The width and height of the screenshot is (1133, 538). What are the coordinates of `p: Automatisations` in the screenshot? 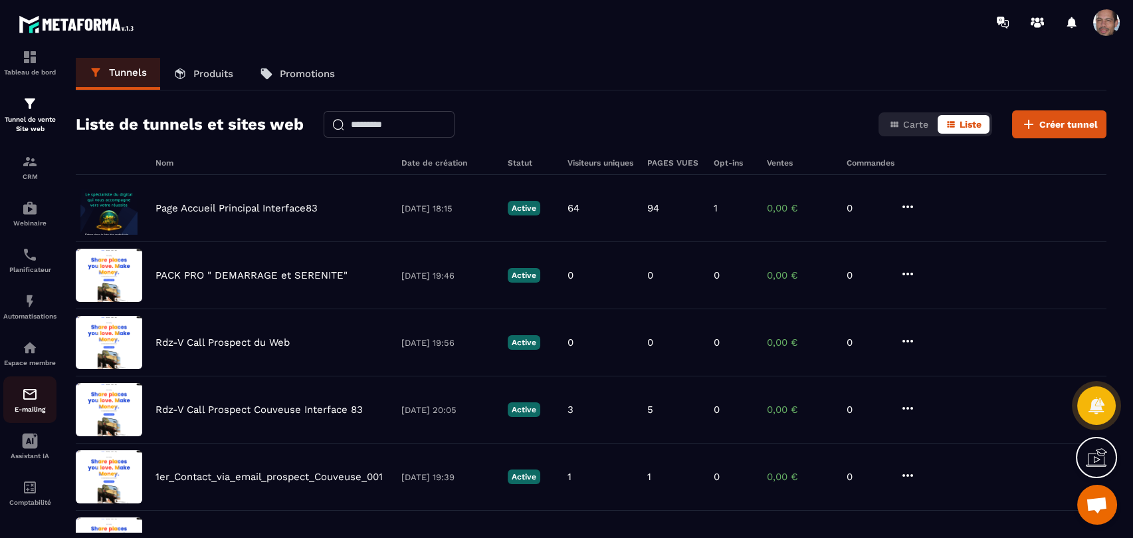 It's located at (30, 316).